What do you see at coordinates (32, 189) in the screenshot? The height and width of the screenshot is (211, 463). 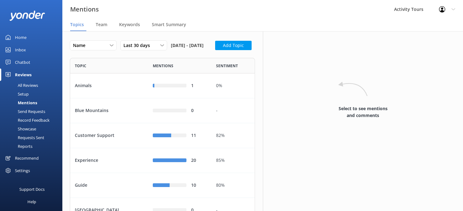 I see `div: Support Docs` at bounding box center [32, 189].